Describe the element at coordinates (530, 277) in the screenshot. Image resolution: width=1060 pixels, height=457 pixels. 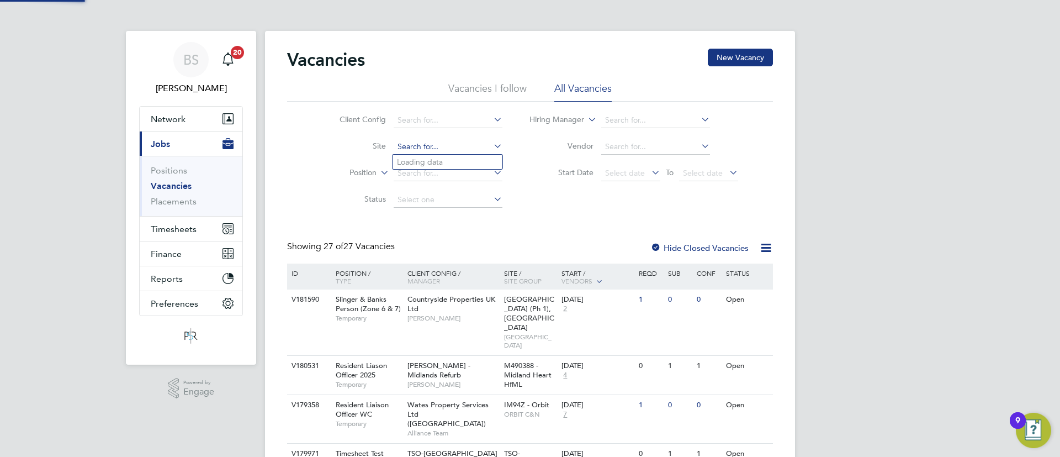
I see `div: Site /` at that location.